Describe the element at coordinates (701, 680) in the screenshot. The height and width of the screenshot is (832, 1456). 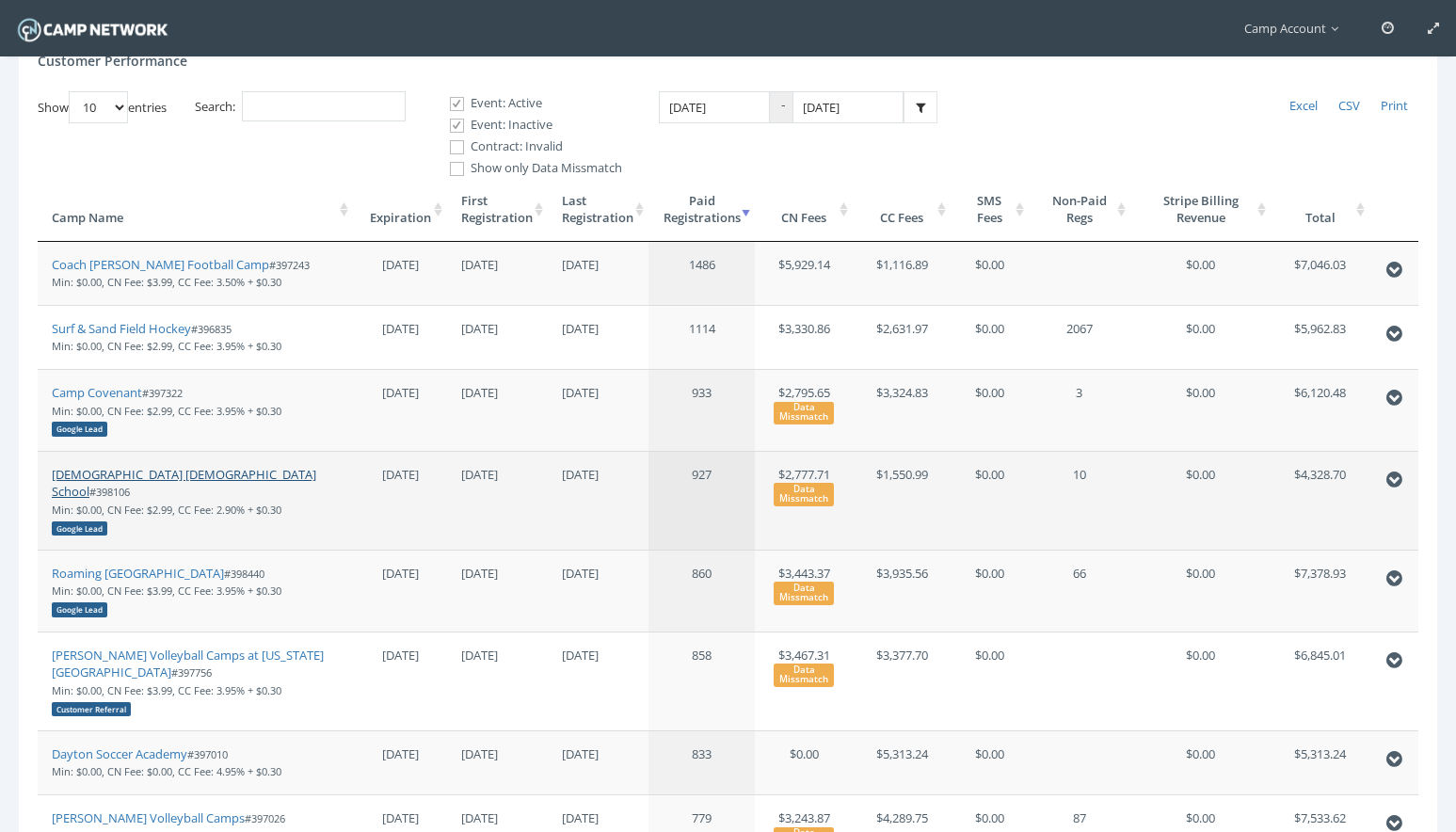
I see `td: 858` at that location.